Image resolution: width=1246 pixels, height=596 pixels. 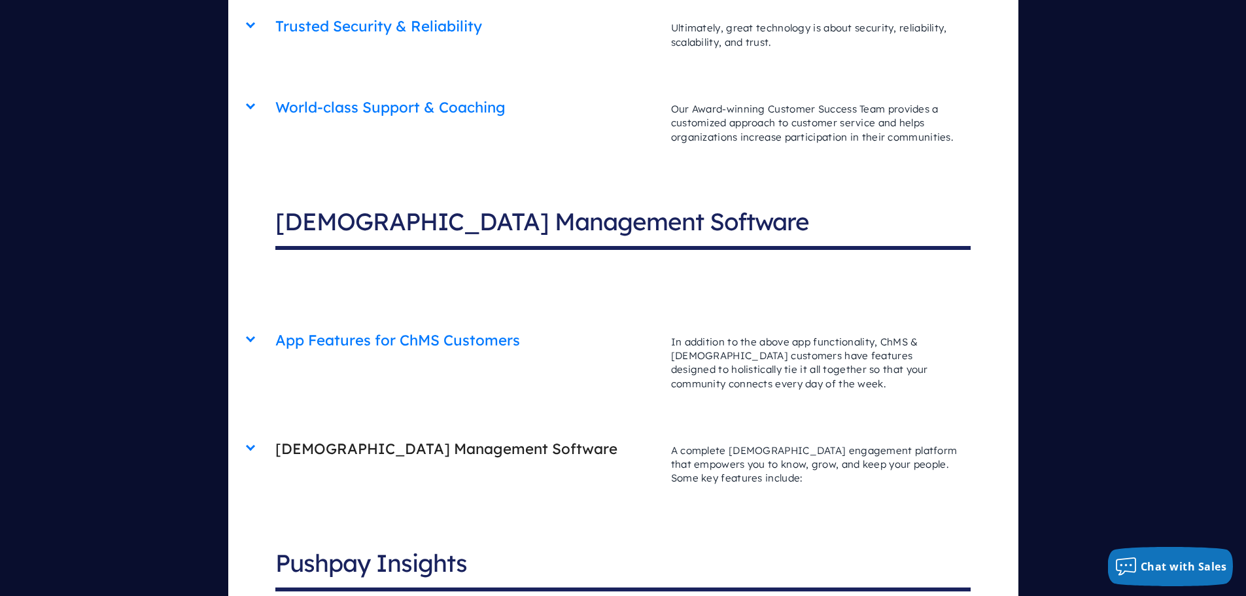 What do you see at coordinates (466, 340) in the screenshot?
I see `h2: App Features for ChMS Customers` at bounding box center [466, 340].